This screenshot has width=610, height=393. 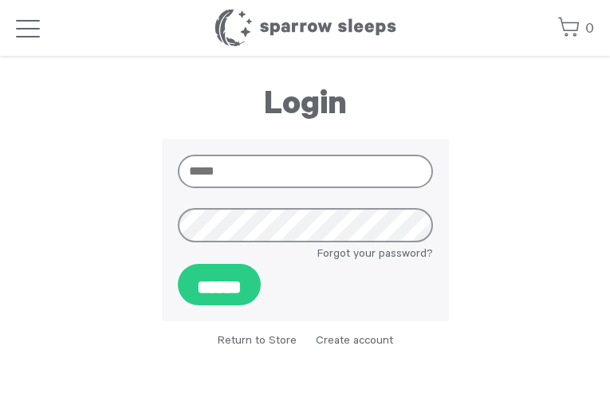 I want to click on a: Forgot your password?, so click(x=375, y=255).